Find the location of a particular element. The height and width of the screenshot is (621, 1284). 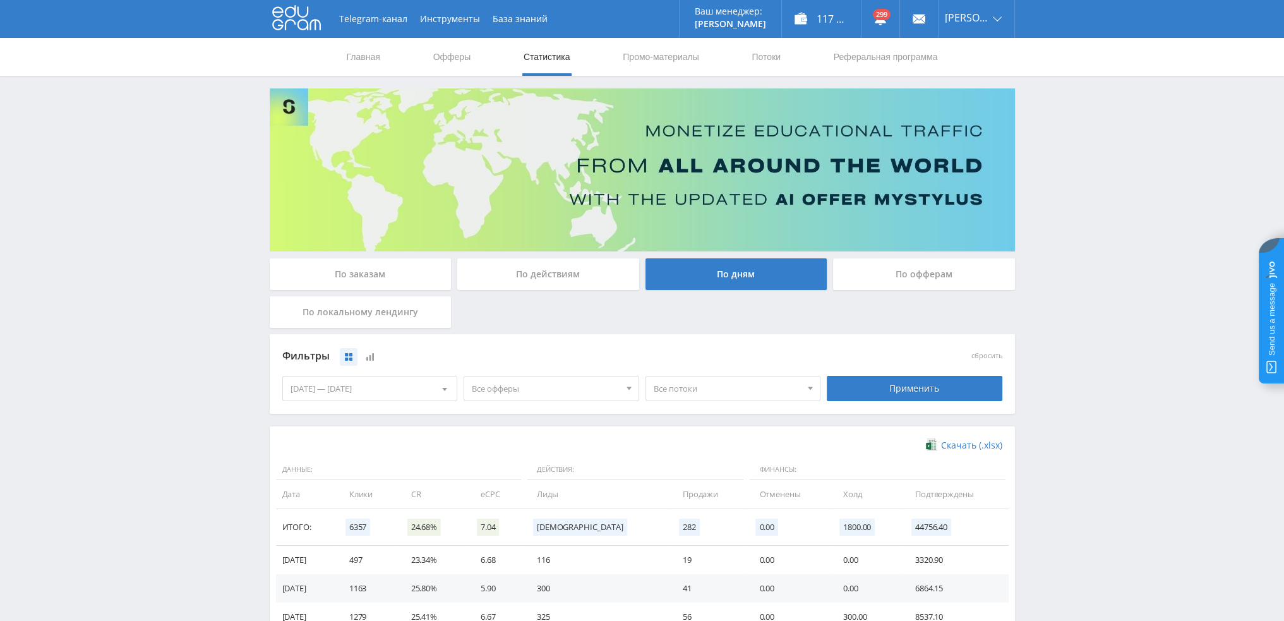

div: По офферам is located at coordinates (924, 274).